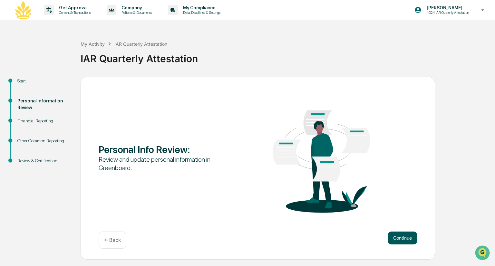 This screenshot has height=266, width=495. I want to click on img: logo, so click(23, 10).